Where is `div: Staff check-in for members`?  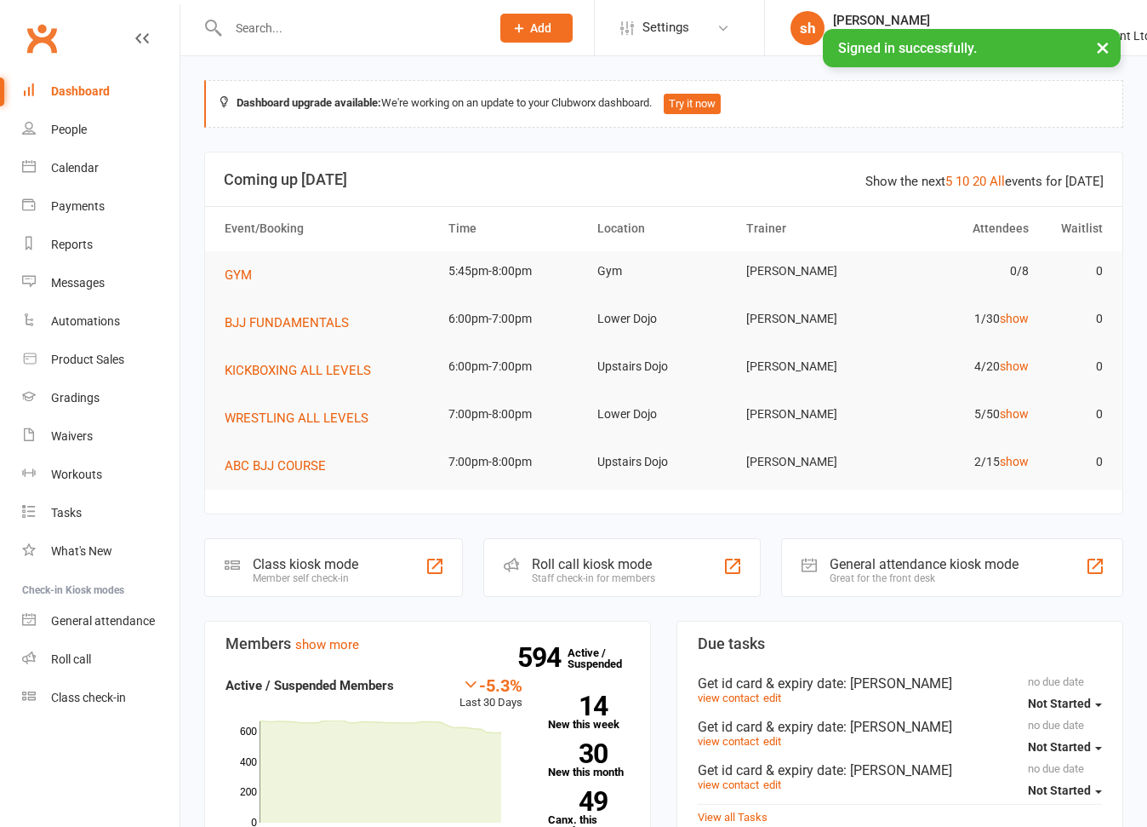 div: Staff check-in for members is located at coordinates (593, 578).